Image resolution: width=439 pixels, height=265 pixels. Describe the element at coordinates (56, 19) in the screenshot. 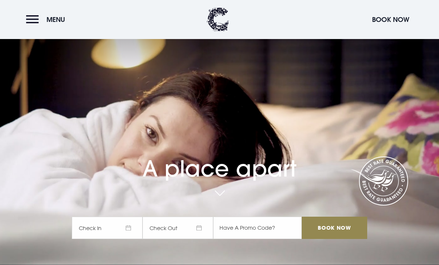

I see `span: Menu` at that location.